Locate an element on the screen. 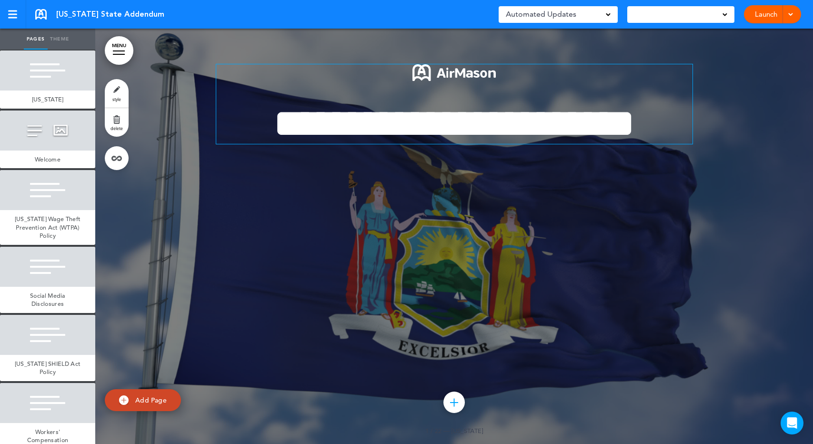 Image resolution: width=813 pixels, height=444 pixels. a: Launch is located at coordinates (766, 14).